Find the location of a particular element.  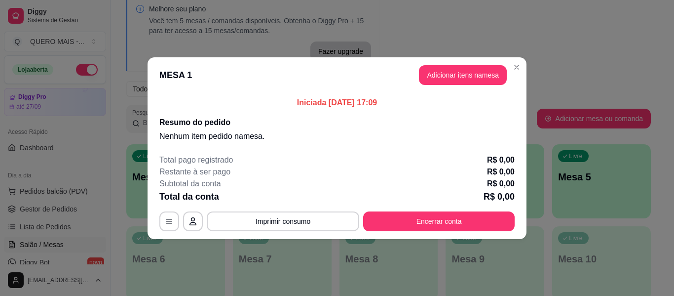

p: Nenhum item pedido na mesa . is located at coordinates (337, 136).